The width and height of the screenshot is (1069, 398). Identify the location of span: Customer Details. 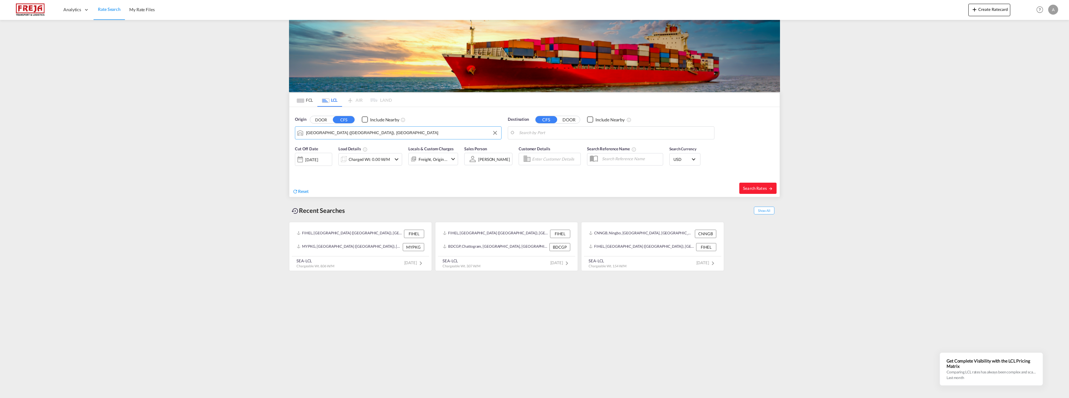
(534, 149).